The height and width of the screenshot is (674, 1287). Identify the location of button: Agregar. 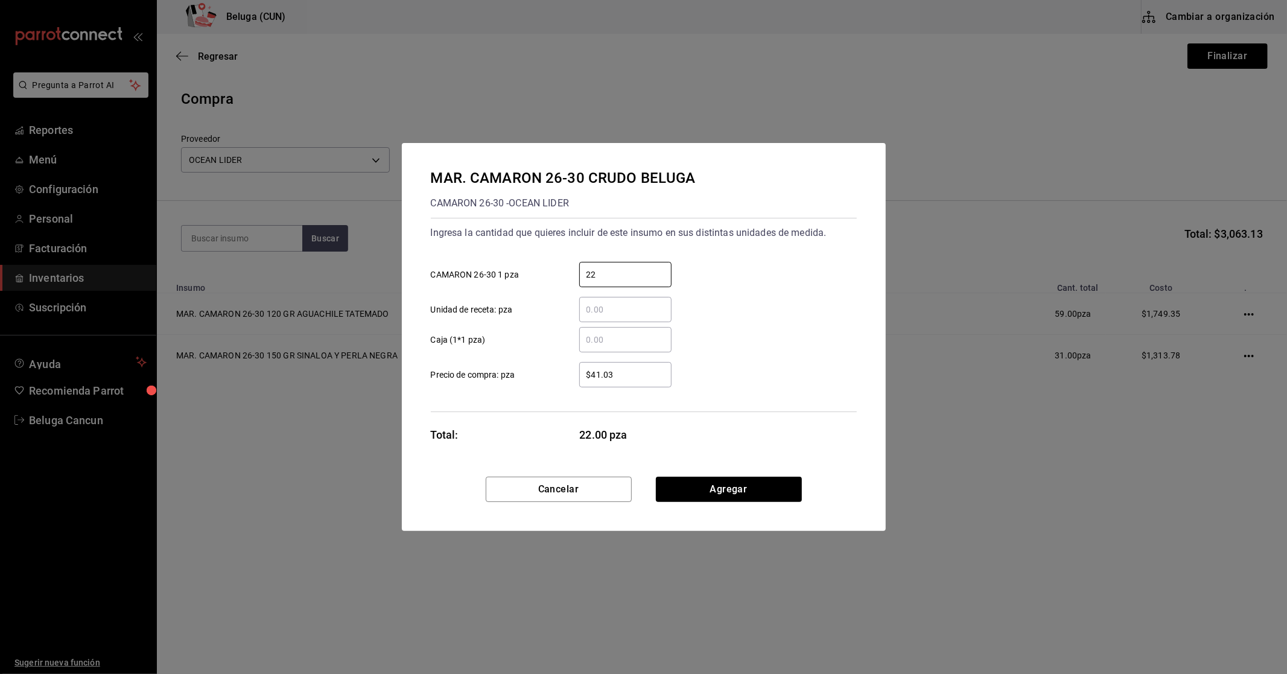
(729, 489).